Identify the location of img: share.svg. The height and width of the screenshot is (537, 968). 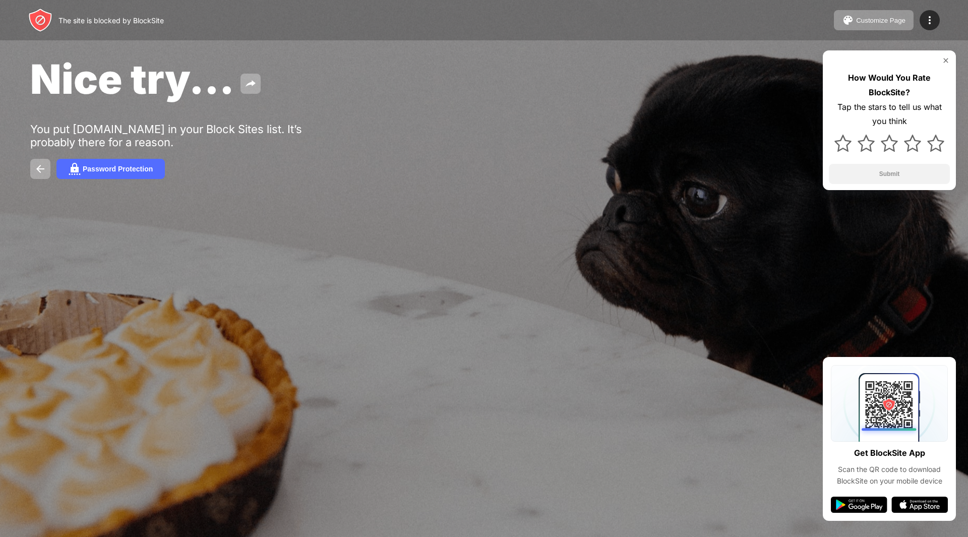
(251, 84).